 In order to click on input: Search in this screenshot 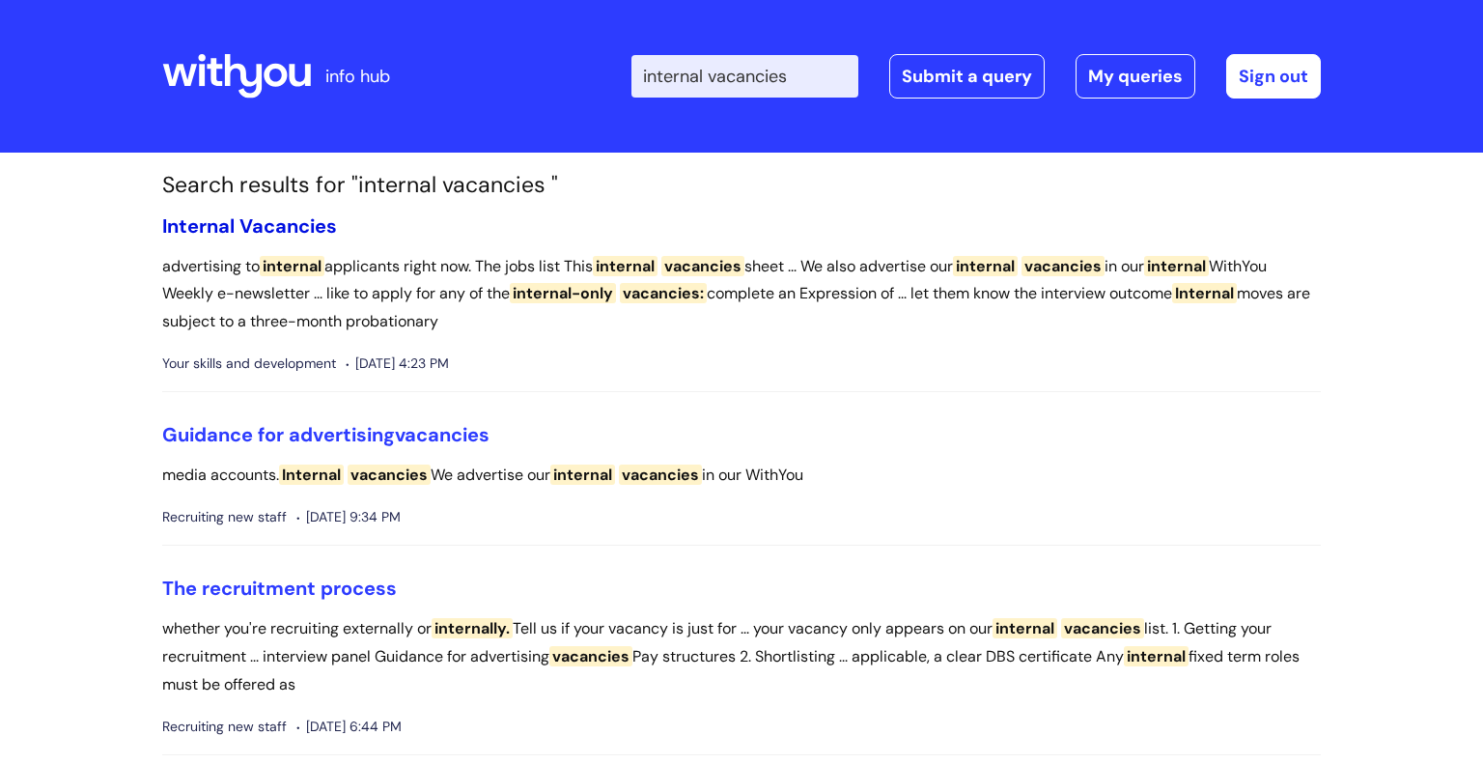, I will do `click(744, 76)`.